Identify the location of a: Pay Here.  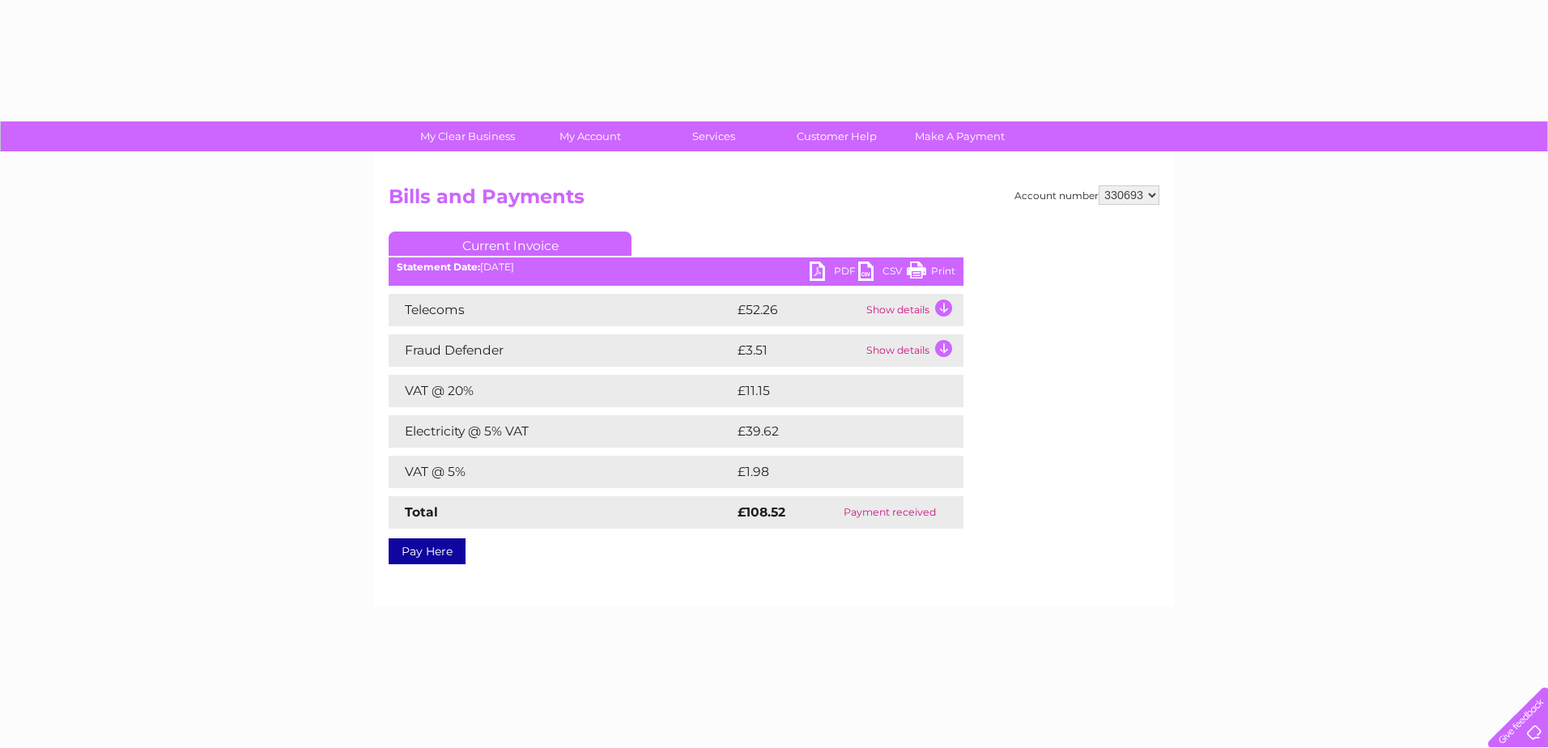
(427, 551).